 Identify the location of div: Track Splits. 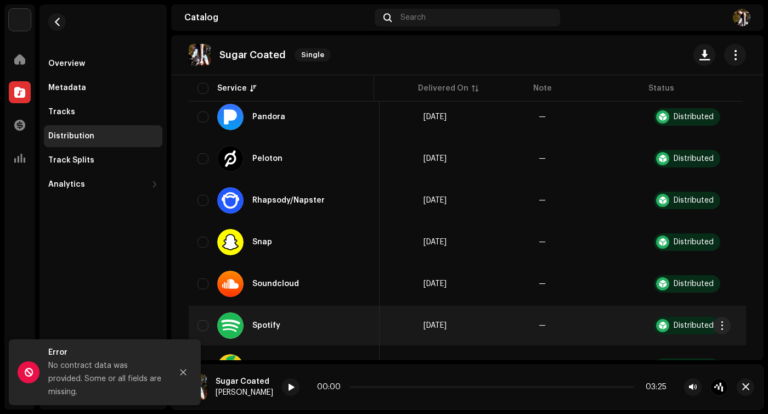
(71, 160).